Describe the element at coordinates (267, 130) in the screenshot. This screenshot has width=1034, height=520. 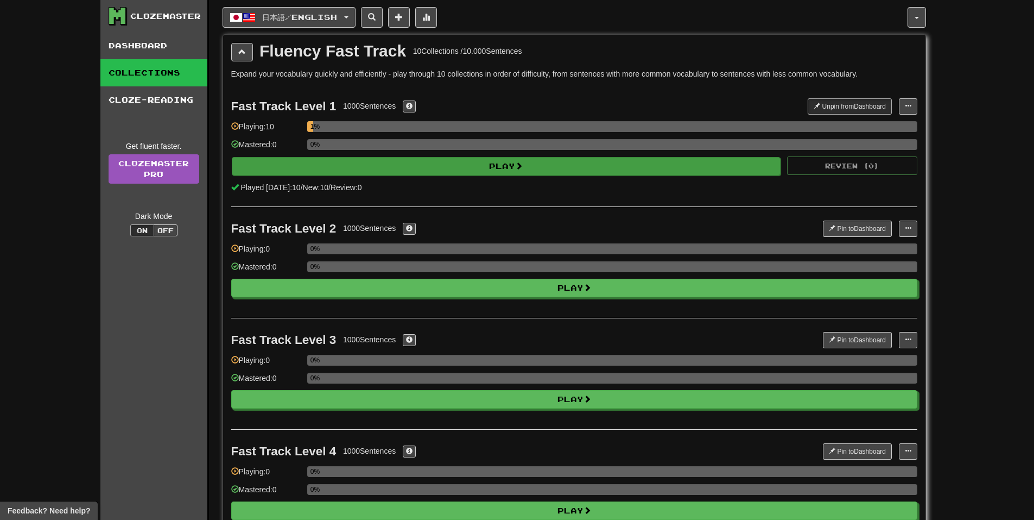
I see `div: Playing: 10` at that location.